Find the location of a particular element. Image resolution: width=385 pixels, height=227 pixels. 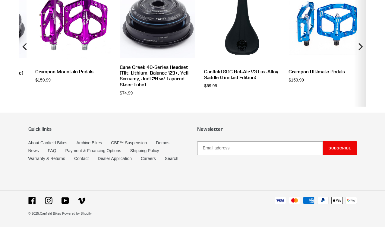

p: Quick links is located at coordinates (108, 129).